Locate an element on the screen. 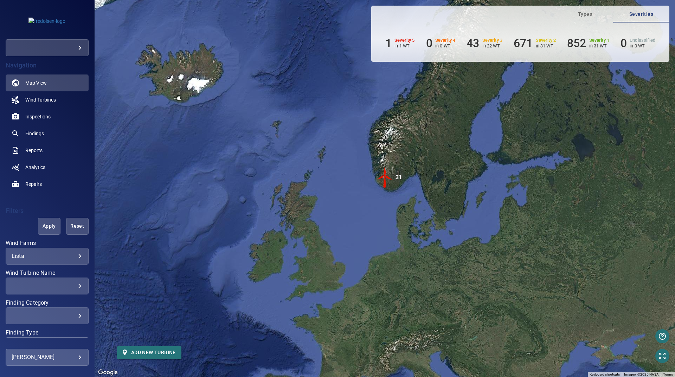  h6: Severity 5 is located at coordinates (404, 40).